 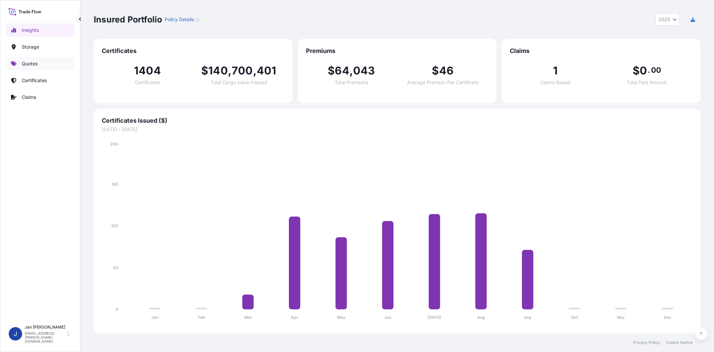 What do you see at coordinates (242, 71) in the screenshot?
I see `span: 700` at bounding box center [242, 71].